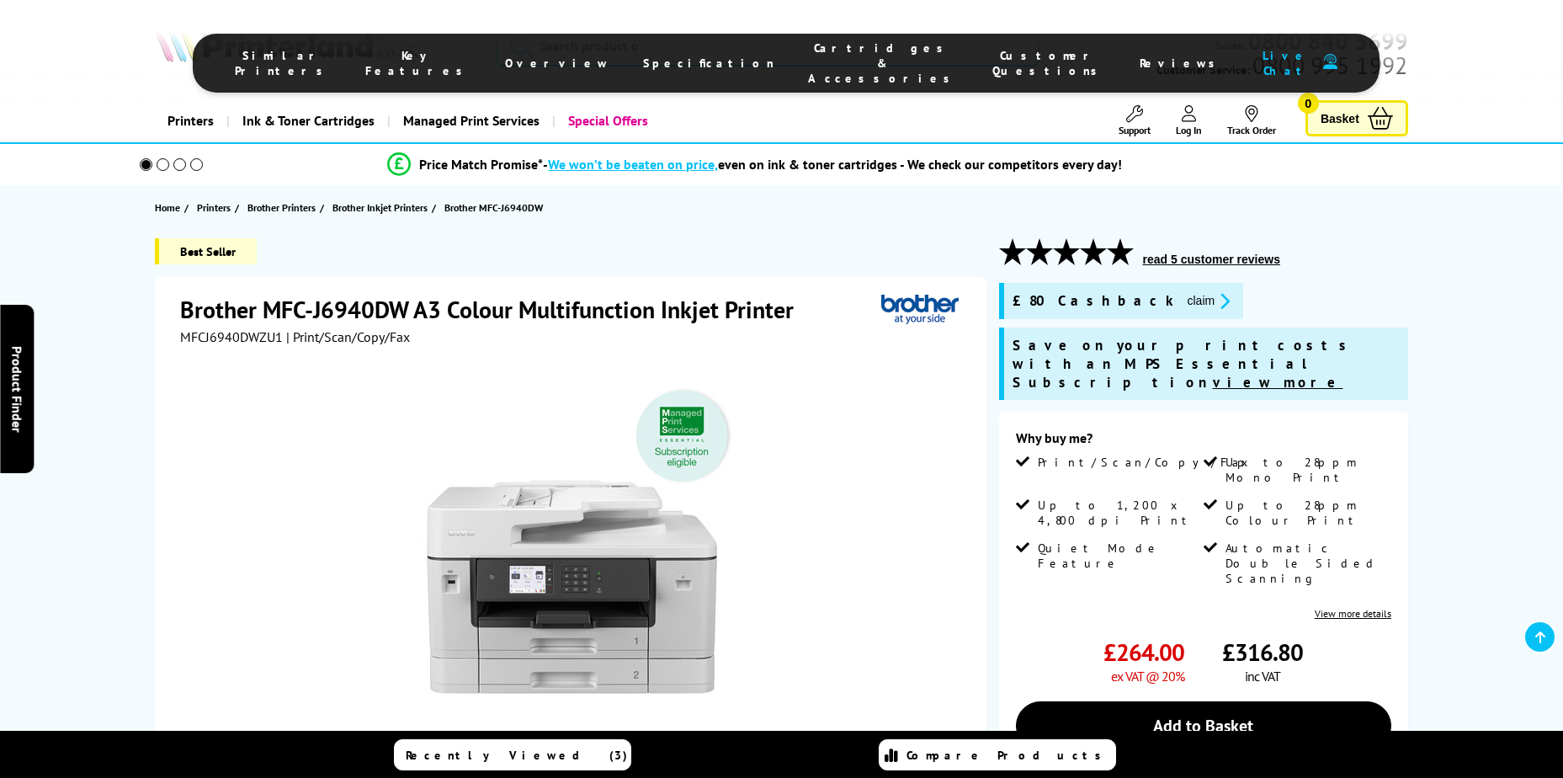 This screenshot has width=1563, height=778. Describe the element at coordinates (1145, 462) in the screenshot. I see `span: Print/Scan/Copy/Fax` at that location.